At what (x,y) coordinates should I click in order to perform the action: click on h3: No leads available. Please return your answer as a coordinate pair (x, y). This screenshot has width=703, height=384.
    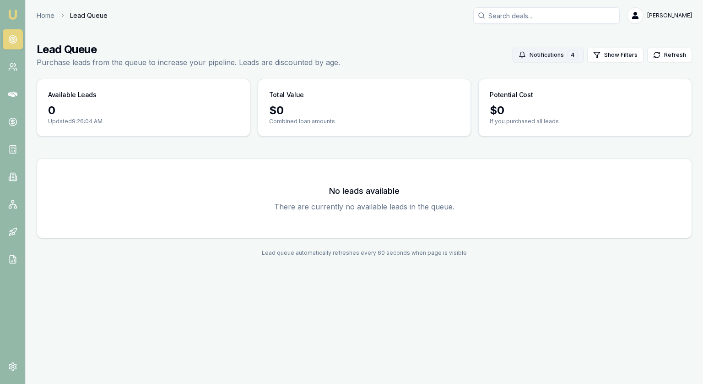
    Looking at the image, I should click on (364, 191).